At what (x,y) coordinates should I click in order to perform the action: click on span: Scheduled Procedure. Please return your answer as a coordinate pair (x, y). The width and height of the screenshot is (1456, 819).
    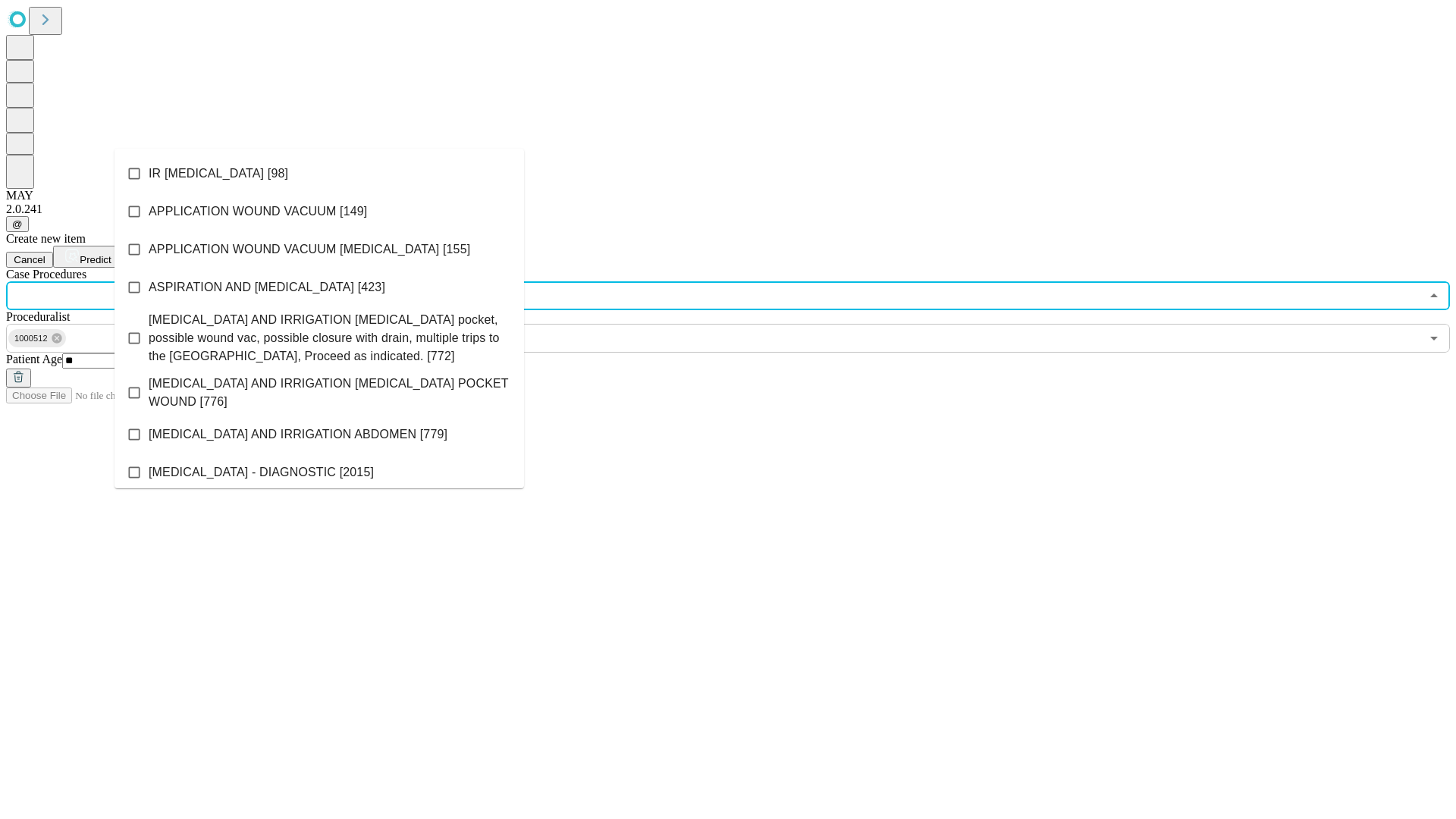
    Looking at the image, I should click on (46, 274).